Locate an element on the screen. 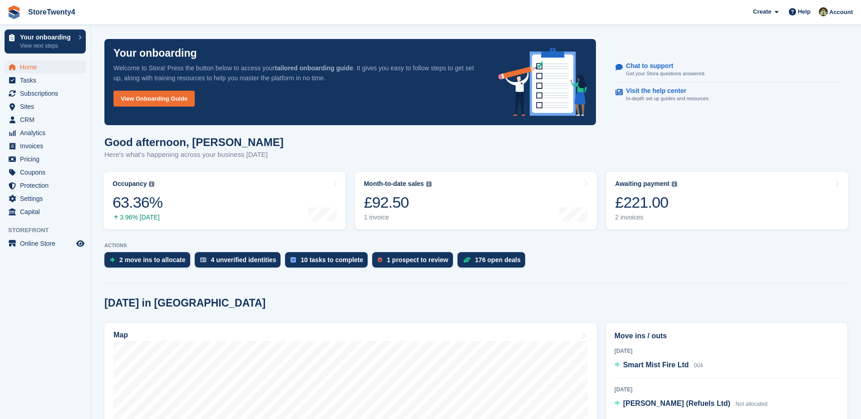 The height and width of the screenshot is (419, 861). div: 1 invoice is located at coordinates (397, 217).